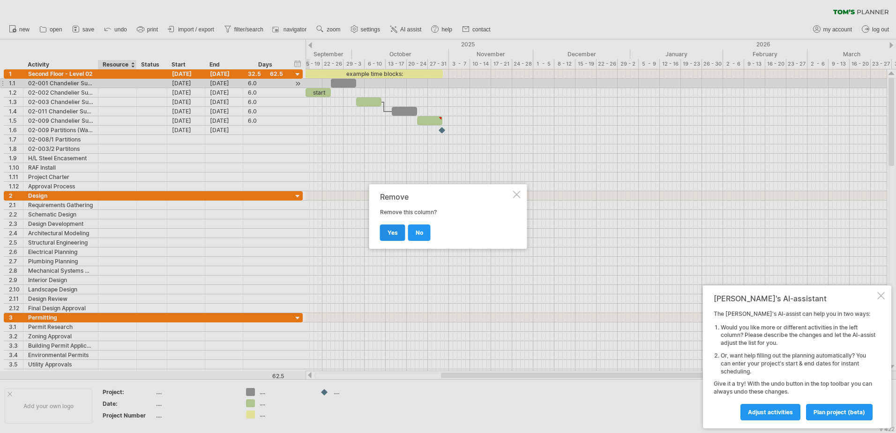 The height and width of the screenshot is (433, 896). I want to click on span: yes, so click(393, 232).